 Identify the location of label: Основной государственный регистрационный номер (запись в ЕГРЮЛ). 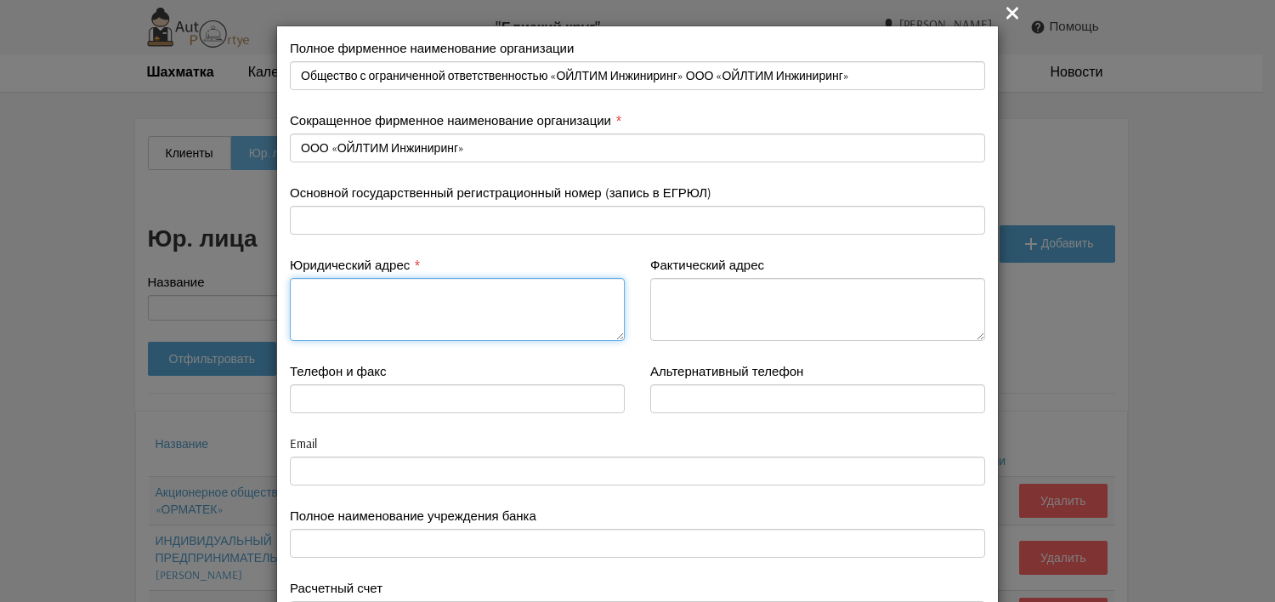
(501, 192).